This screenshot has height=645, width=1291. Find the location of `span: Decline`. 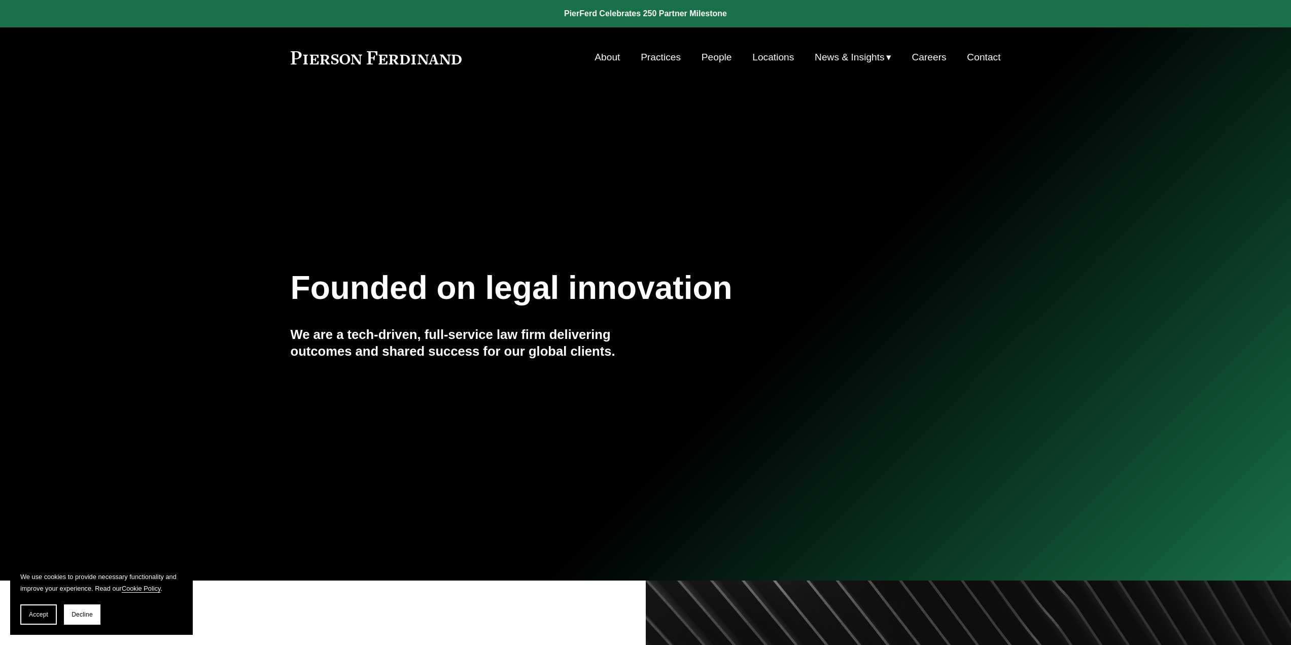

span: Decline is located at coordinates (82, 614).